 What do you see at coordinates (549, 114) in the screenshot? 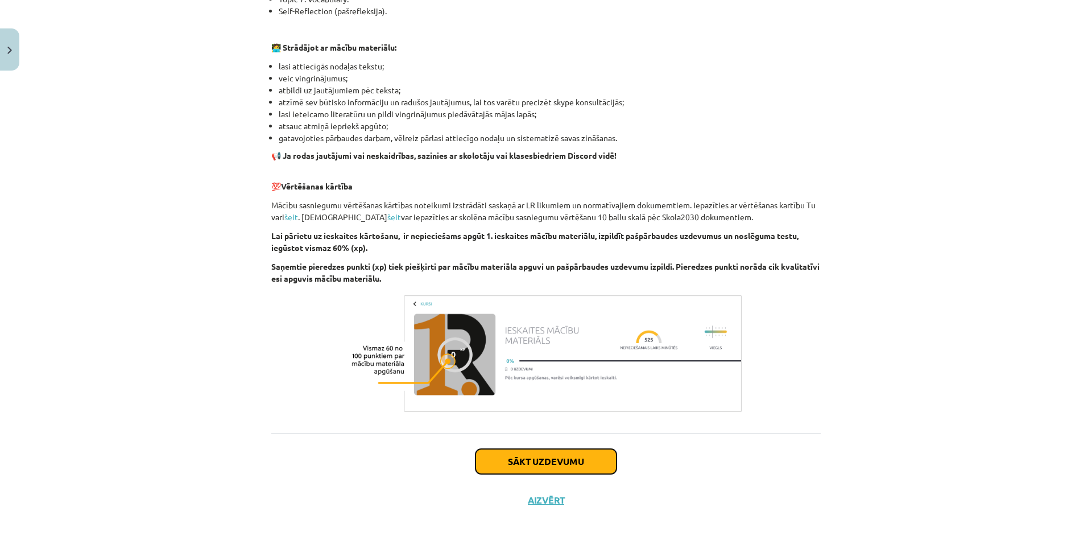
I see `li: lasi ieteicamo literatūru un pildi vingrinājumus piedāvātajās mājas lapās;` at bounding box center [549, 114].